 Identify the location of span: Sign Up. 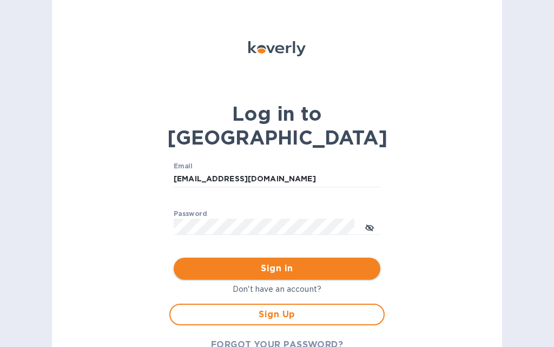
(277, 314).